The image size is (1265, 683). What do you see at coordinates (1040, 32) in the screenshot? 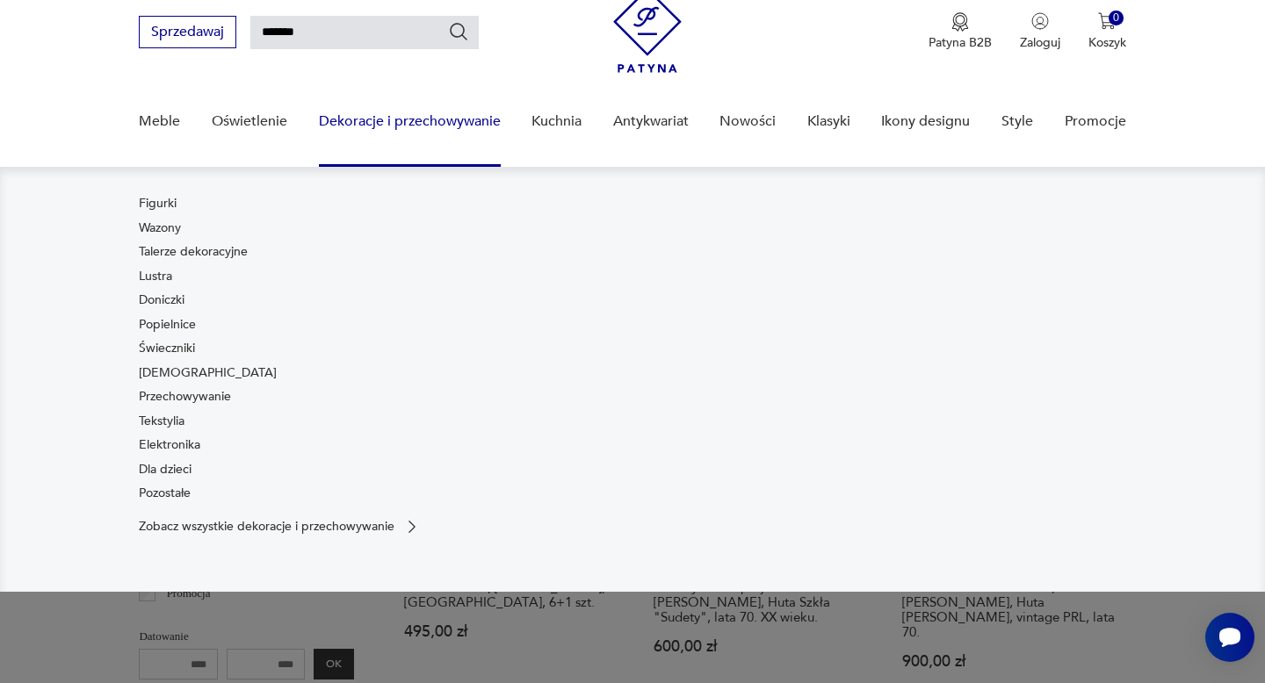
I see `button: Zaloguj` at bounding box center [1040, 32].